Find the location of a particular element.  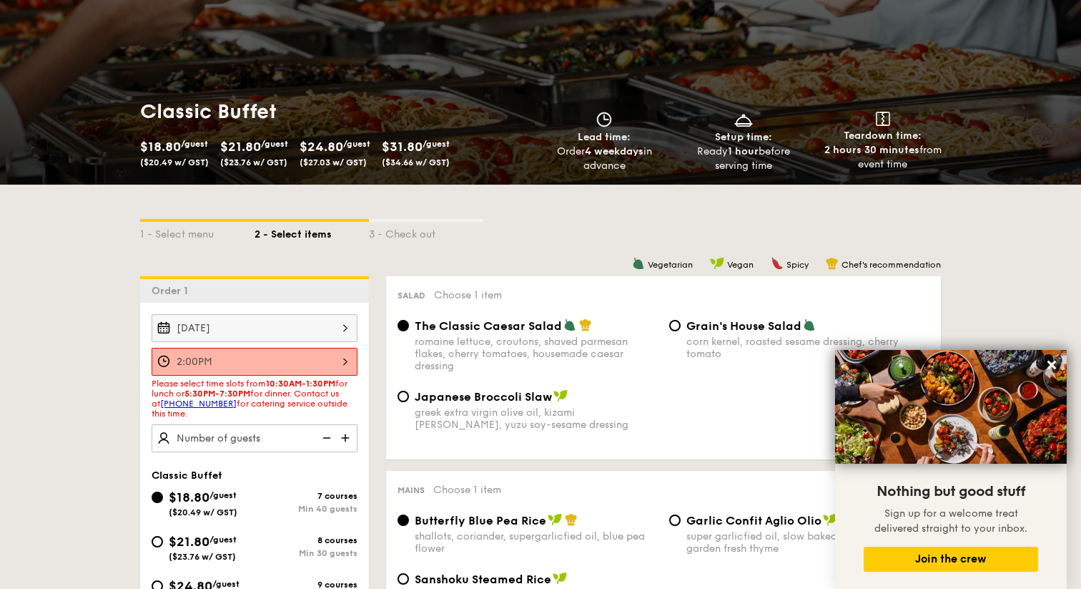

img: icon-teardown.65201eee.svg is located at coordinates (883, 119).